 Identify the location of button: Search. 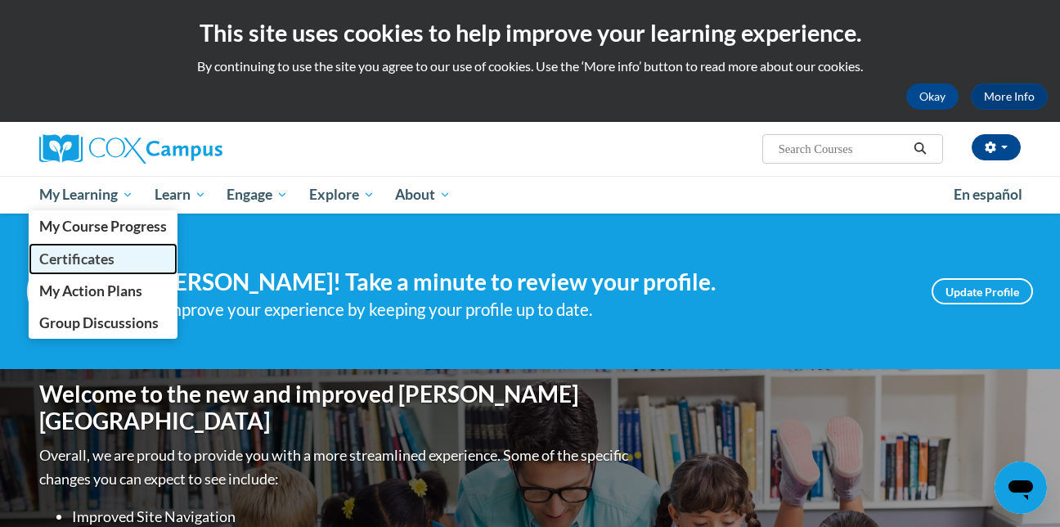
(920, 149).